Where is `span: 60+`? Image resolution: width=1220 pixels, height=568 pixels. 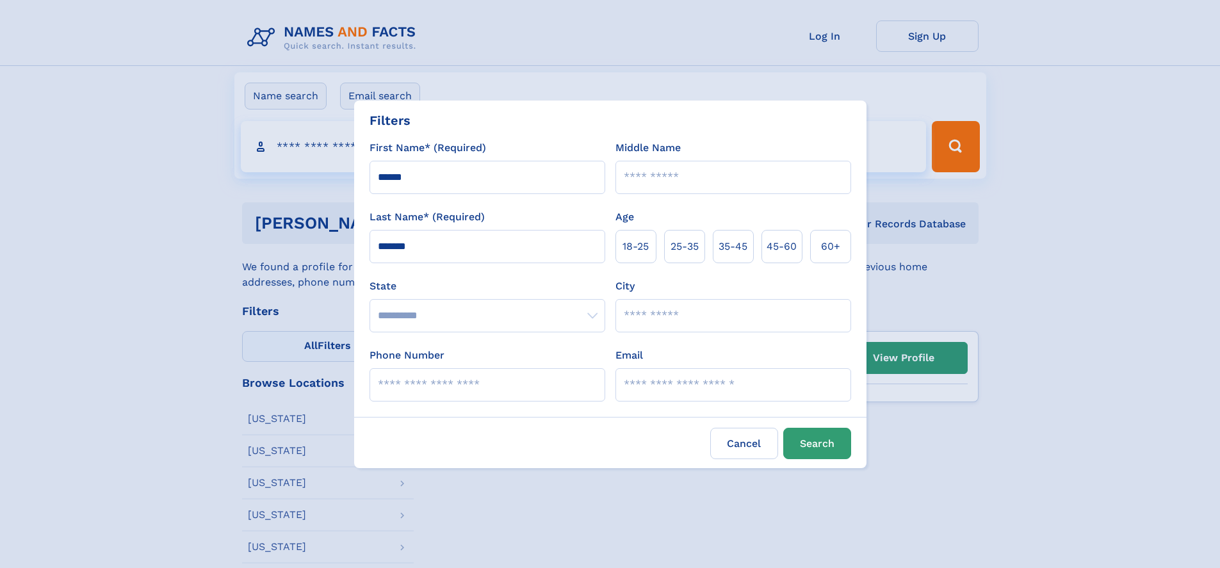
span: 60+ is located at coordinates (831, 247).